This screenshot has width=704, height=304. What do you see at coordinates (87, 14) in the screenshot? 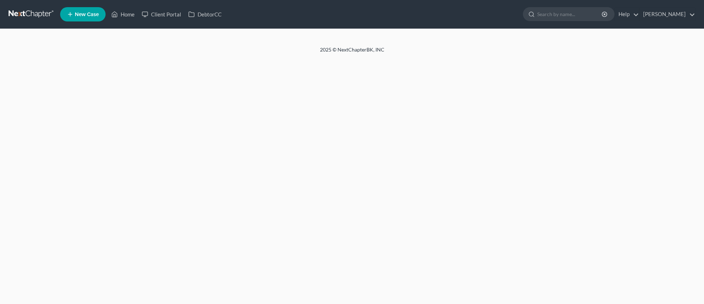
I see `span: New Case` at bounding box center [87, 14].